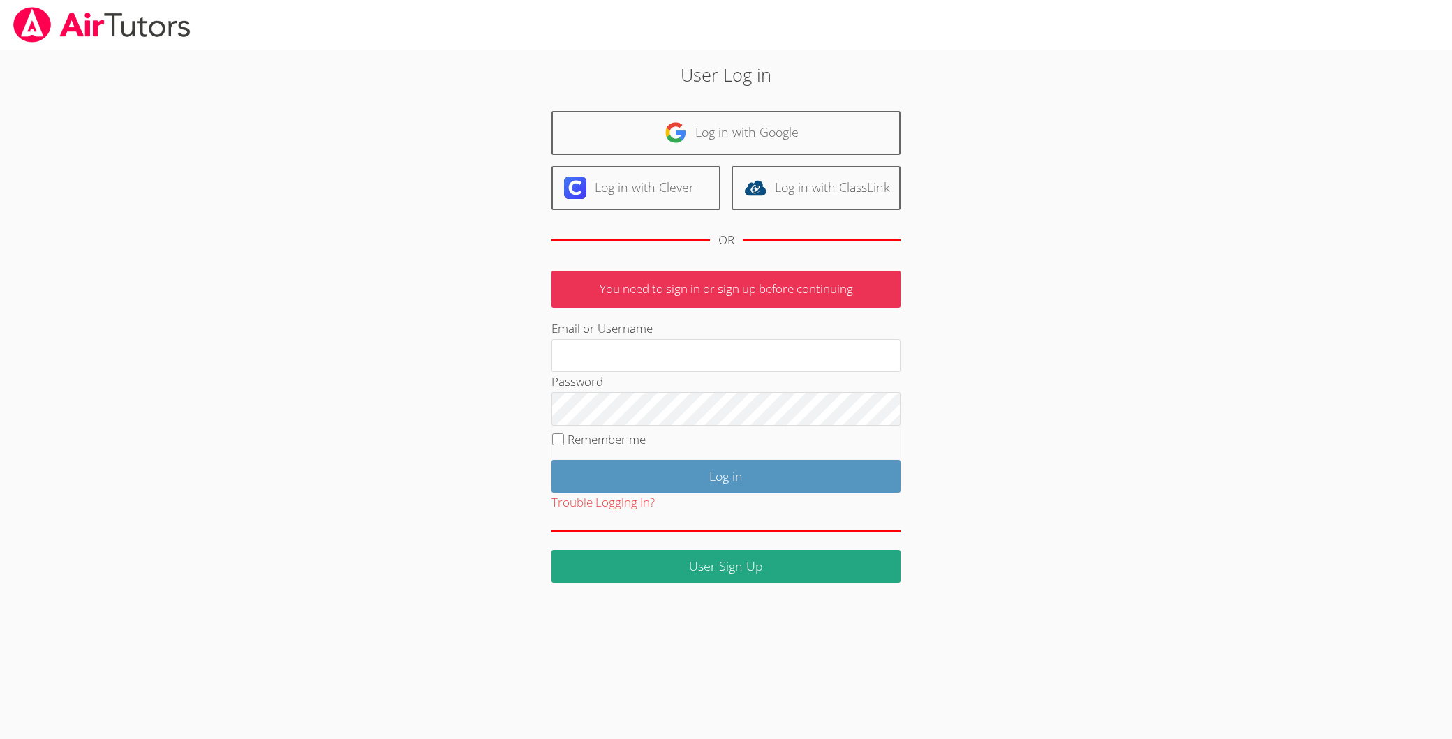 This screenshot has width=1452, height=739. Describe the element at coordinates (577, 381) in the screenshot. I see `label: Password` at that location.